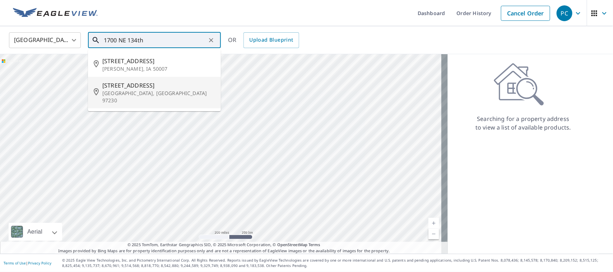 Image resolution: width=613 pixels, height=272 pixels. What do you see at coordinates (434, 234) in the screenshot?
I see `a: Current Level 5, Zoom Out` at bounding box center [434, 234].